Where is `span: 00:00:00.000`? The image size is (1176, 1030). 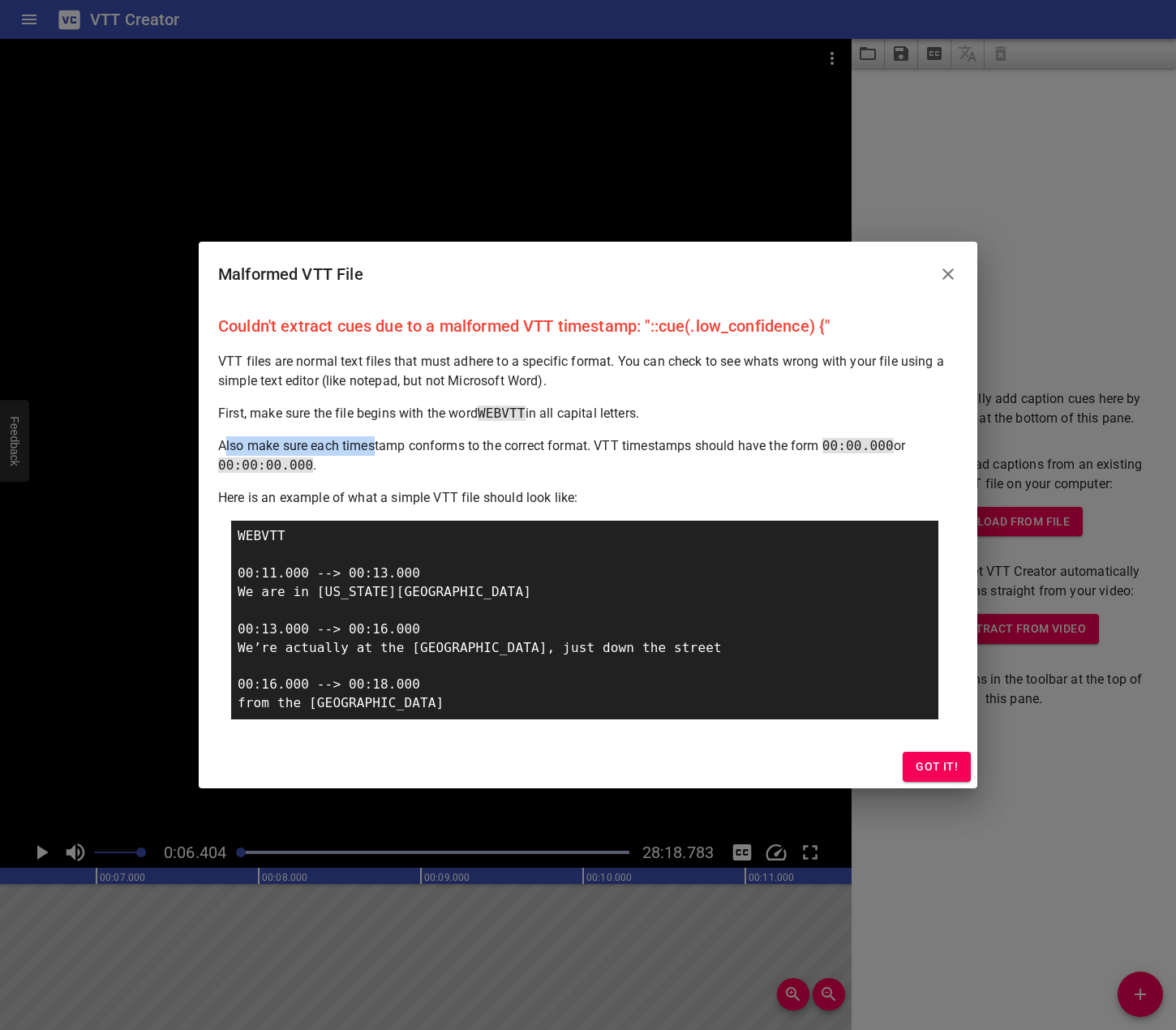
span: 00:00:00.000 is located at coordinates (265, 464).